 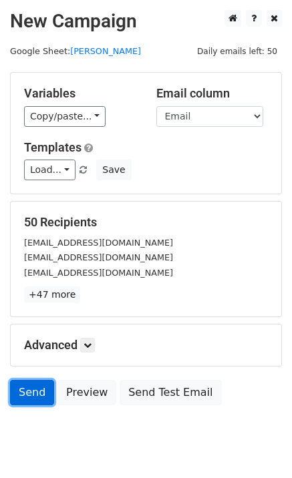 What do you see at coordinates (65, 116) in the screenshot?
I see `a: Copy/paste...` at bounding box center [65, 116].